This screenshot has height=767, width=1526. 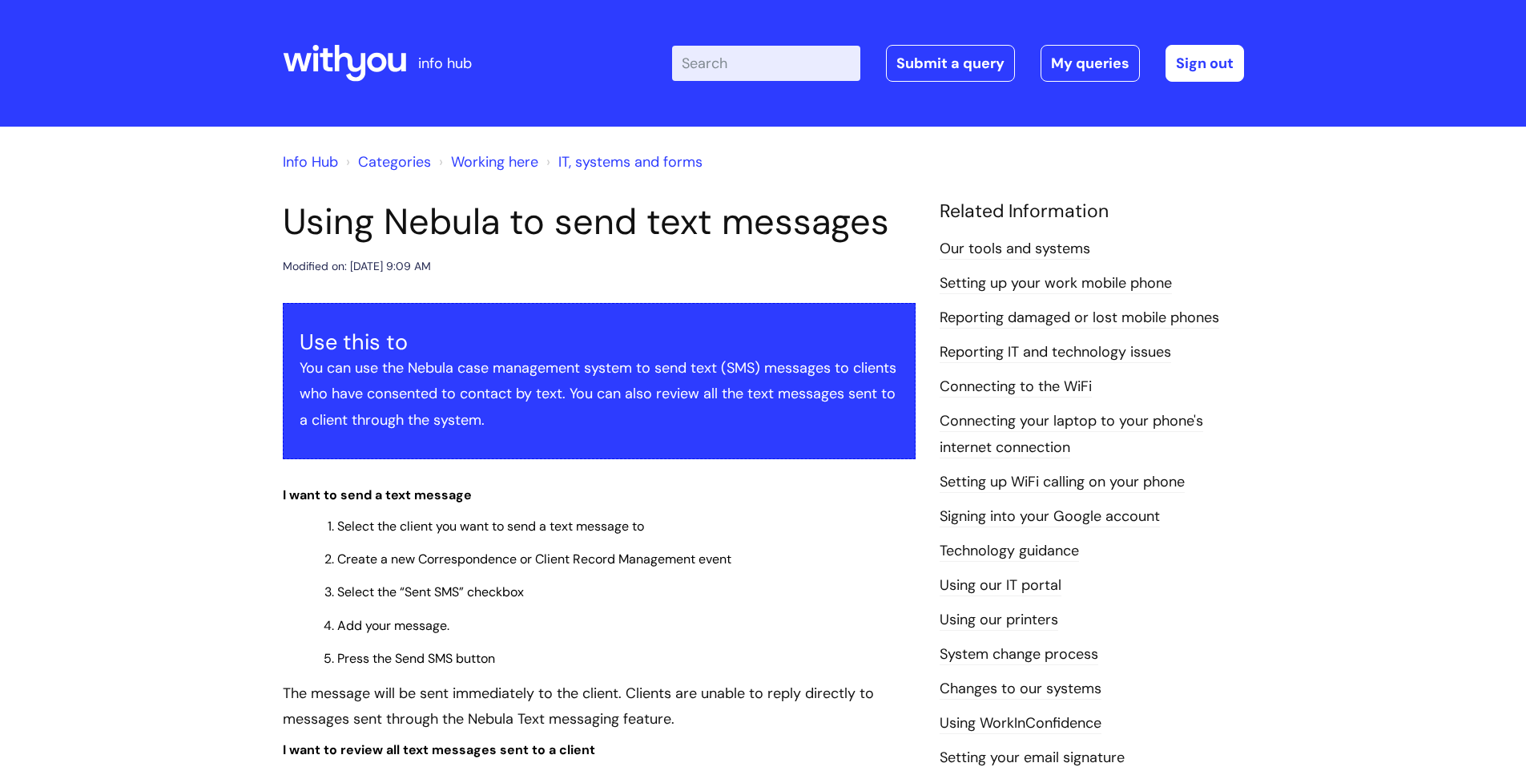 What do you see at coordinates (1021, 689) in the screenshot?
I see `a: Changes to our systems` at bounding box center [1021, 689].